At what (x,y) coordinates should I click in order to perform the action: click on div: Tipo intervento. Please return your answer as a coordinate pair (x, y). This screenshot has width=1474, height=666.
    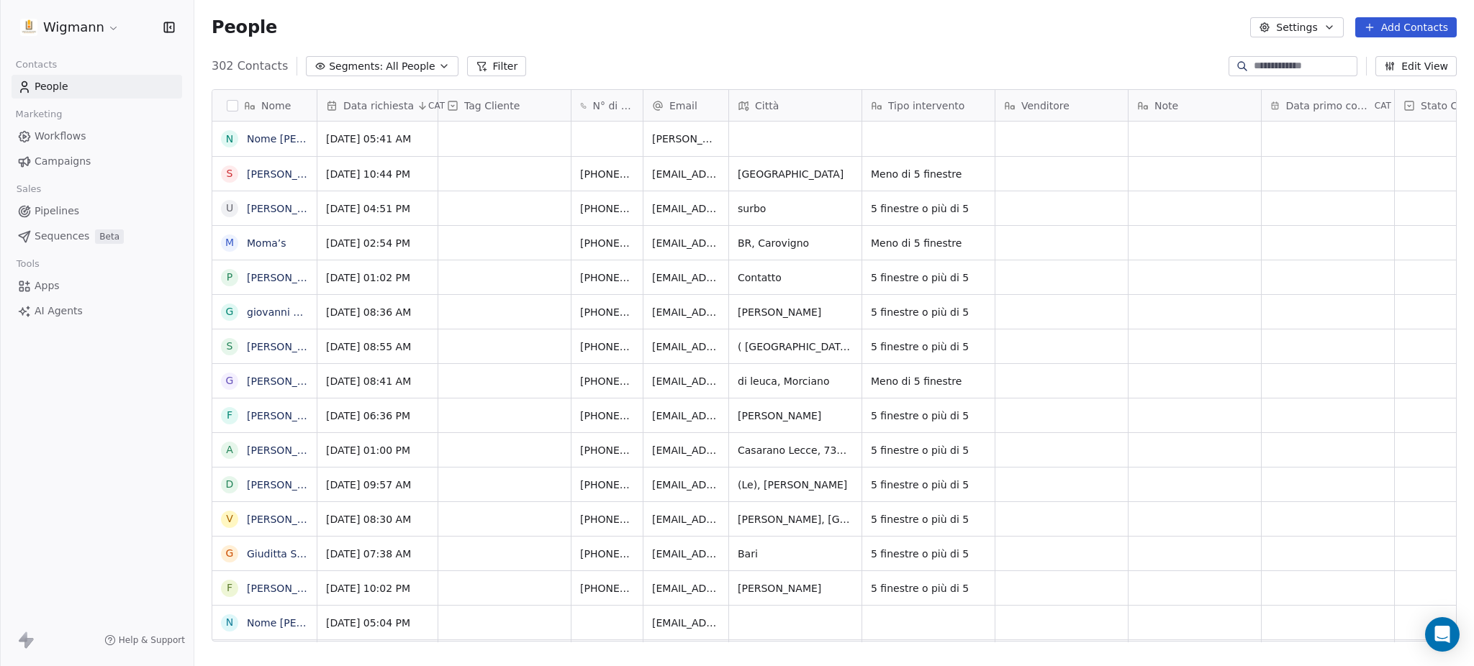
    Looking at the image, I should click on (928, 105).